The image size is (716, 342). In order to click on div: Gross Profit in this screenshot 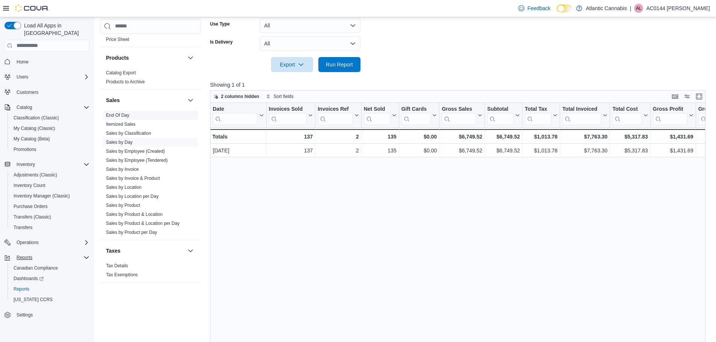, I will do `click(670, 115)`.